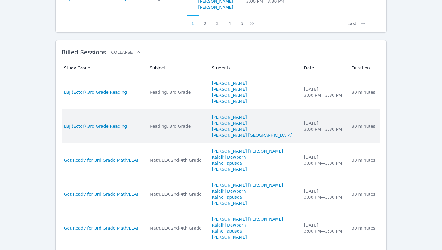  I want to click on th: Students, so click(254, 68).